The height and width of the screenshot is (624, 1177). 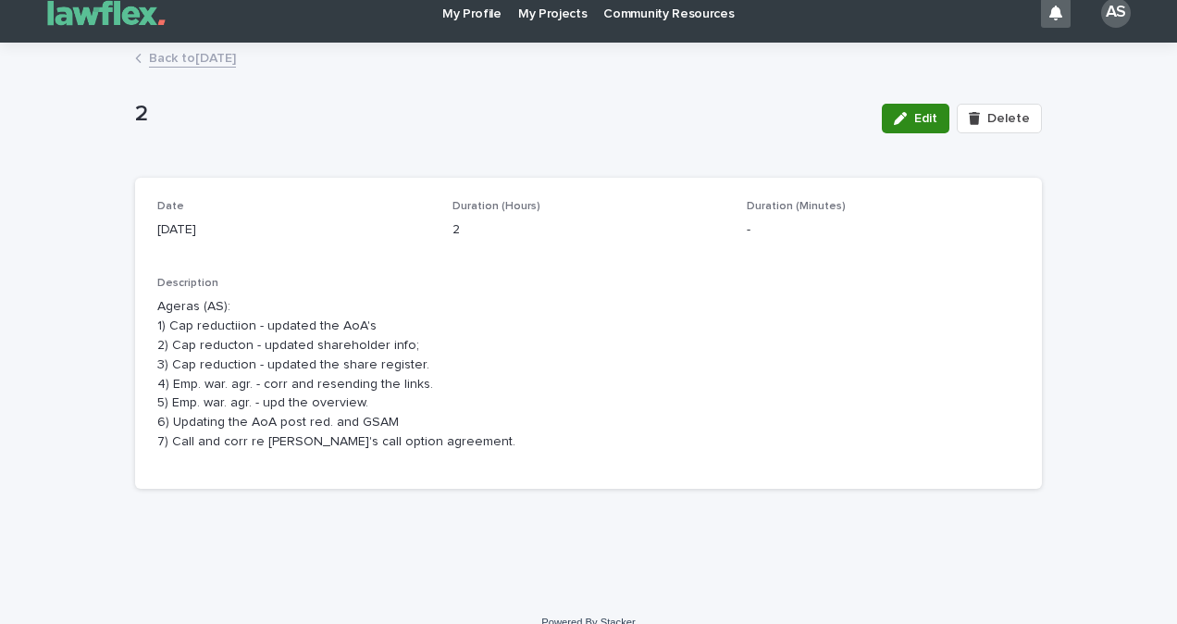 I want to click on span: Duration (Hours), so click(x=496, y=206).